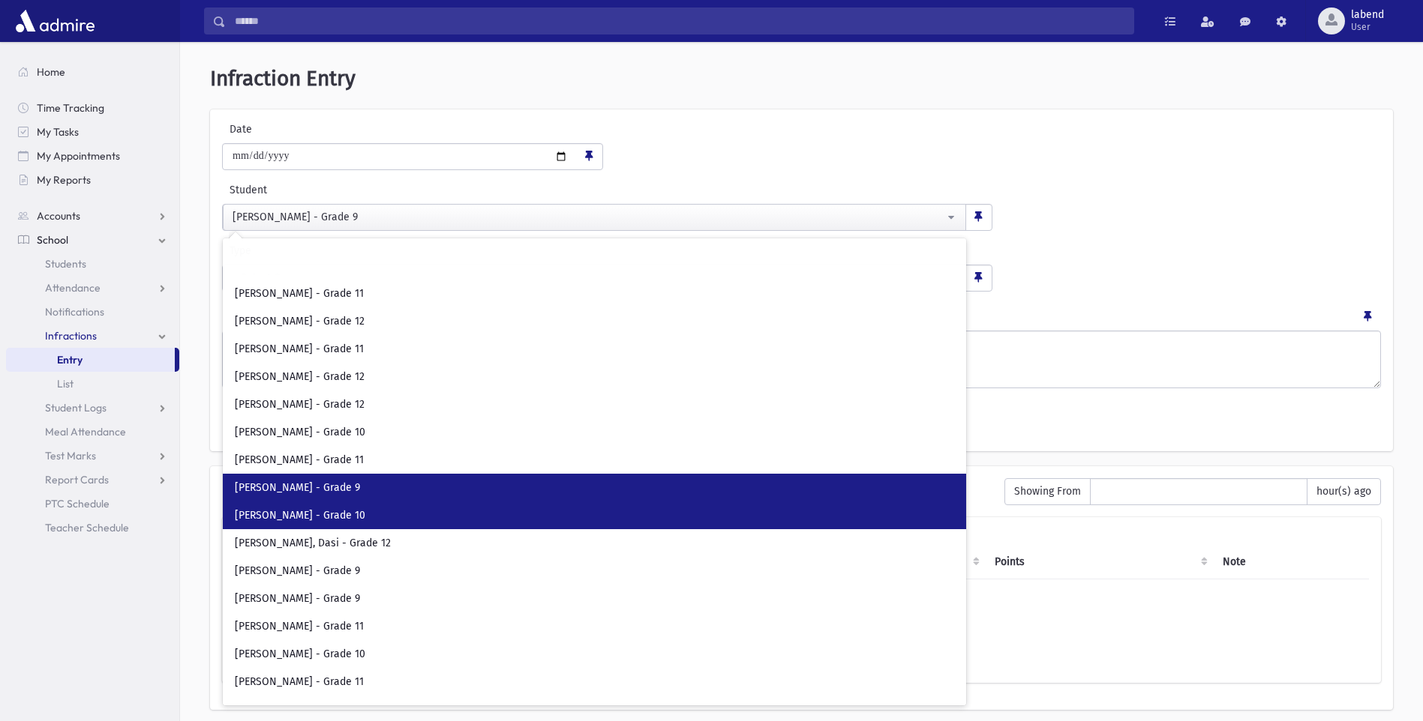 The width and height of the screenshot is (1423, 721). What do you see at coordinates (78, 156) in the screenshot?
I see `span: My Appointments` at bounding box center [78, 156].